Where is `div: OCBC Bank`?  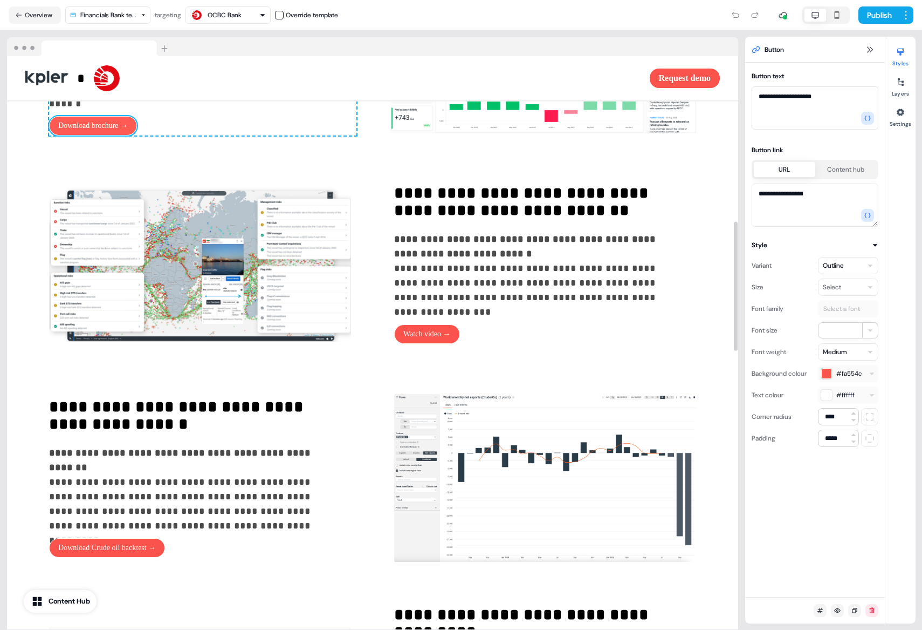
div: OCBC Bank is located at coordinates (224, 15).